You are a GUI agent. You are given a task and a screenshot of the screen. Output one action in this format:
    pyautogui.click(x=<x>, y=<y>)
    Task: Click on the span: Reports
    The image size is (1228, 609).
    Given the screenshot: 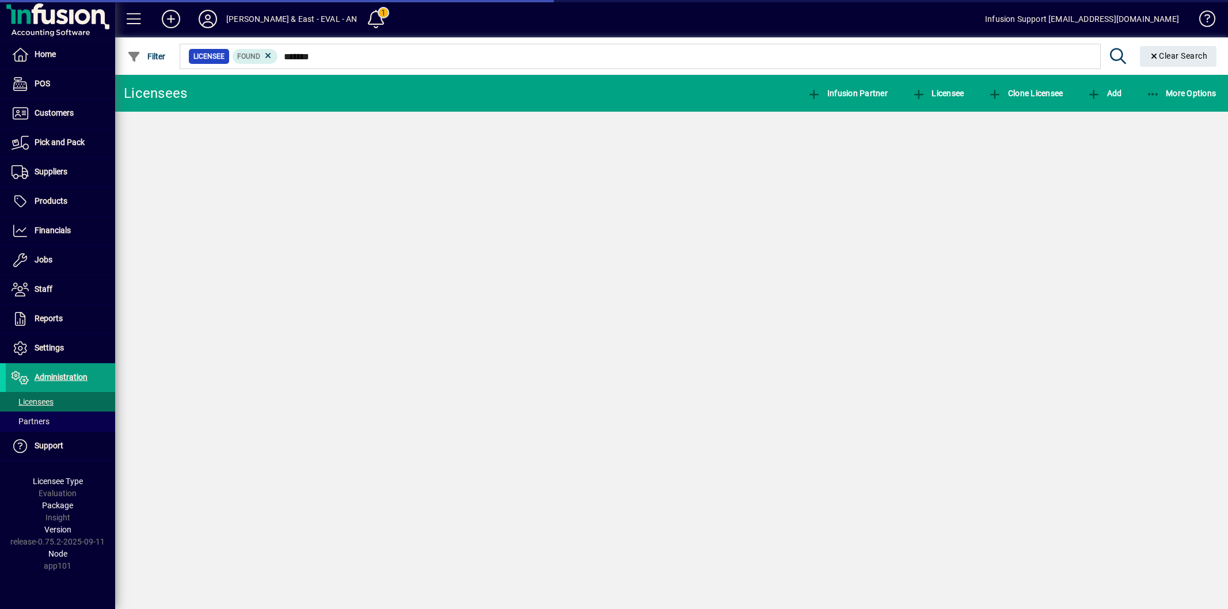 What is the action you would take?
    pyautogui.click(x=48, y=318)
    